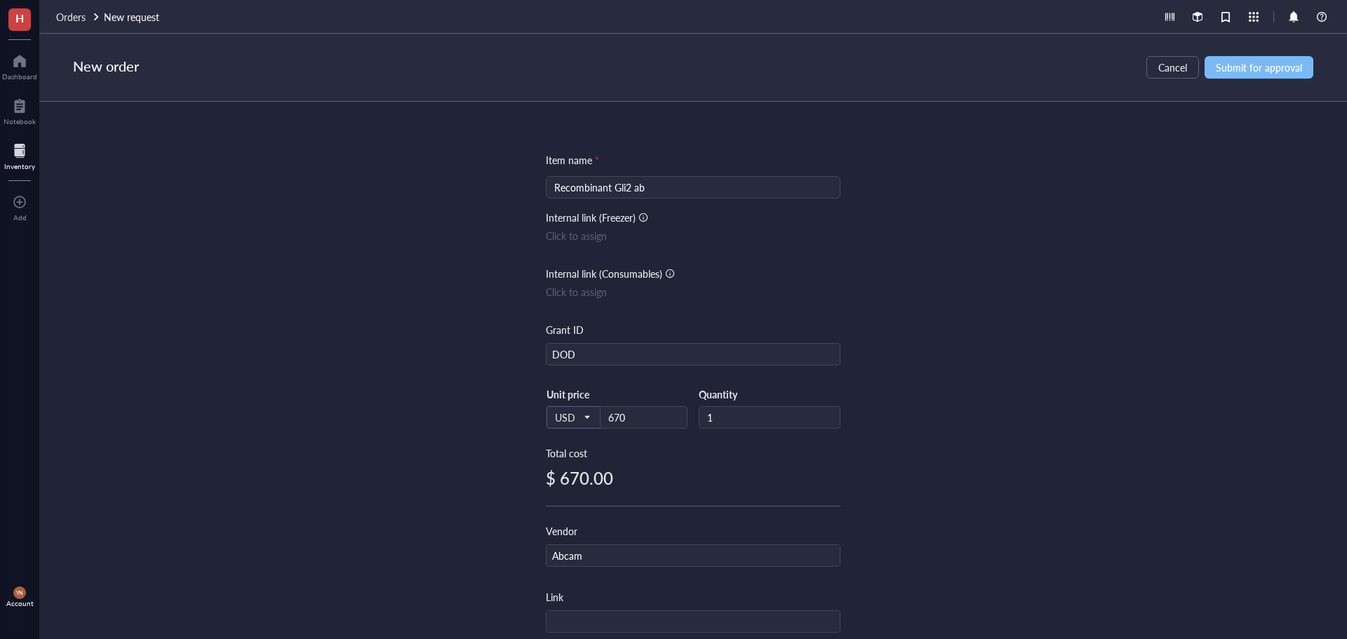 This screenshot has height=639, width=1347. I want to click on a: Orders, so click(79, 17).